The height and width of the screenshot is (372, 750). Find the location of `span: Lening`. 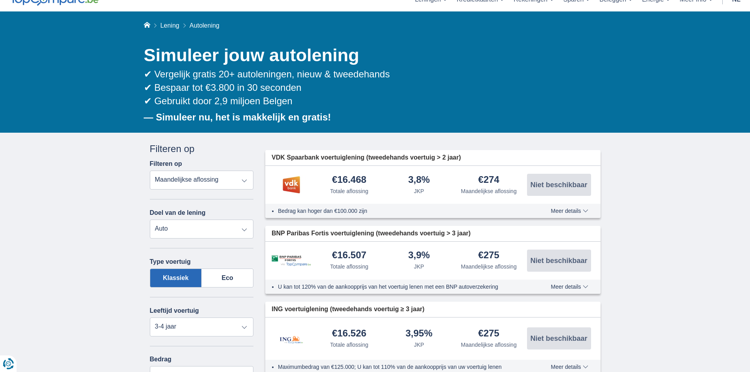

span: Lening is located at coordinates (170, 25).